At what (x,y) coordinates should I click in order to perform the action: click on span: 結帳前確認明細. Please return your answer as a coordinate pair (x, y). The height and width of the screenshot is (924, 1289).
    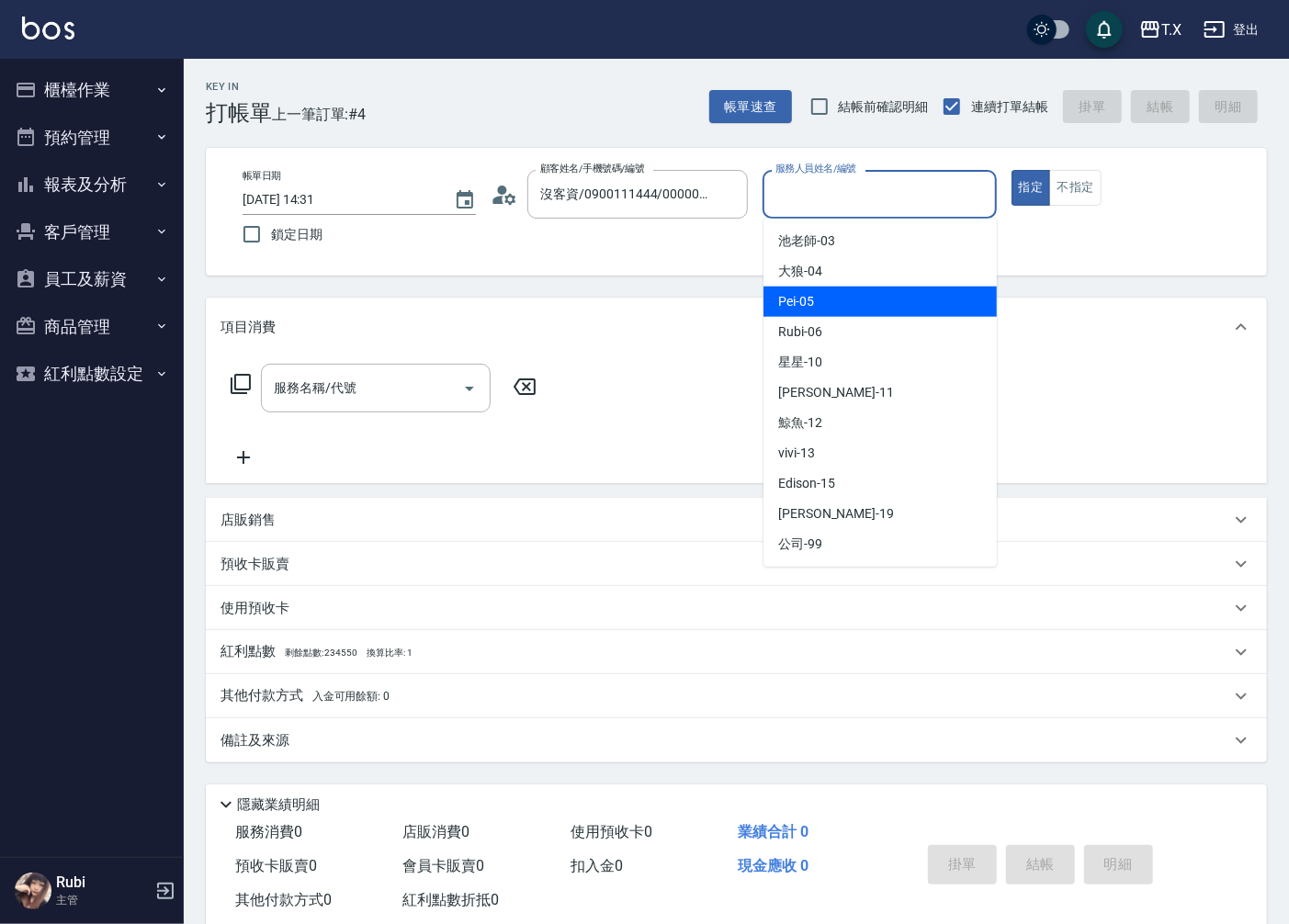
    Looking at the image, I should click on (883, 106).